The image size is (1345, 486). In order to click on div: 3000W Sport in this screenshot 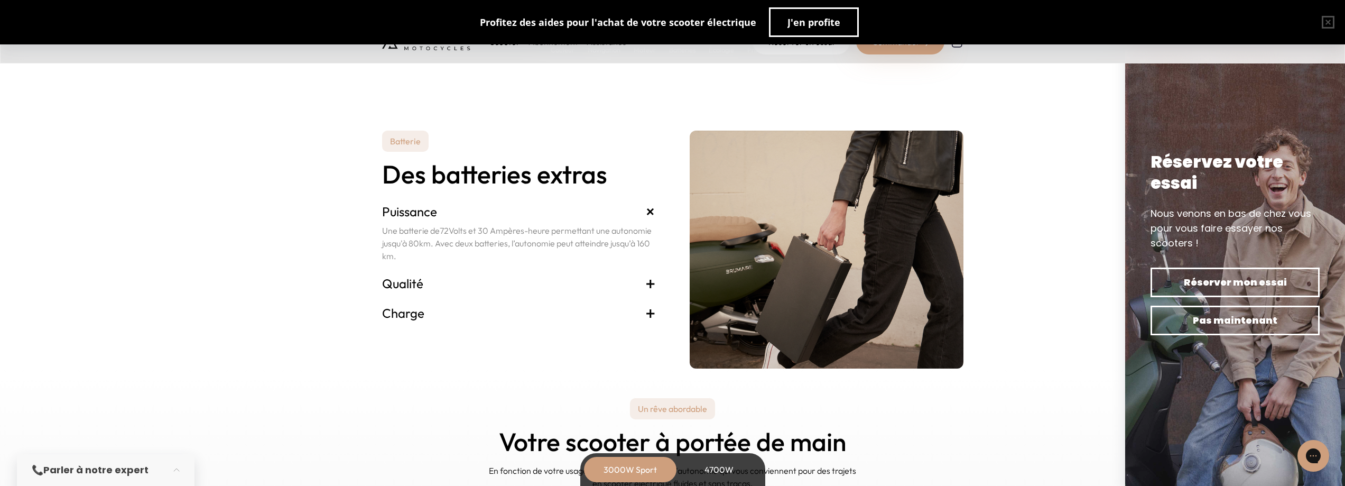, I will do `click(631, 469)`.